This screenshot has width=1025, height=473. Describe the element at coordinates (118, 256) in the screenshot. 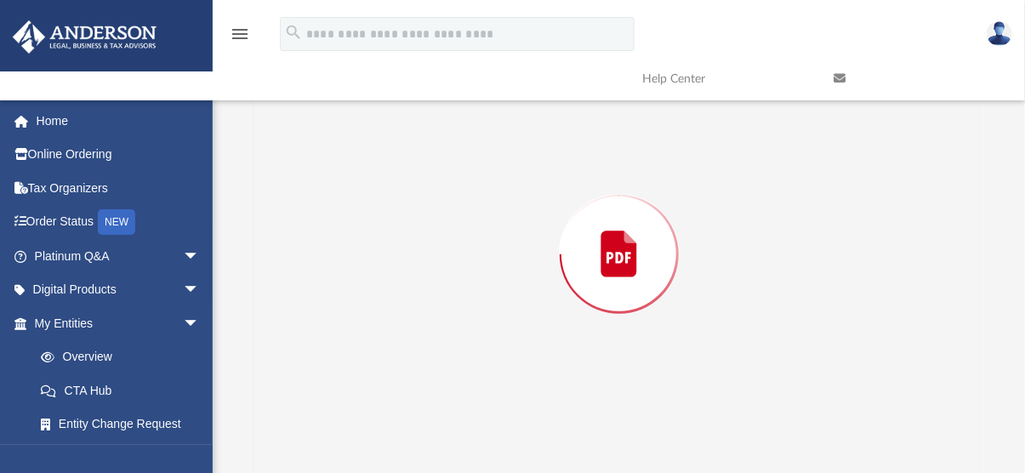

I see `a: Platinum Q&Aarrow_drop_down` at that location.